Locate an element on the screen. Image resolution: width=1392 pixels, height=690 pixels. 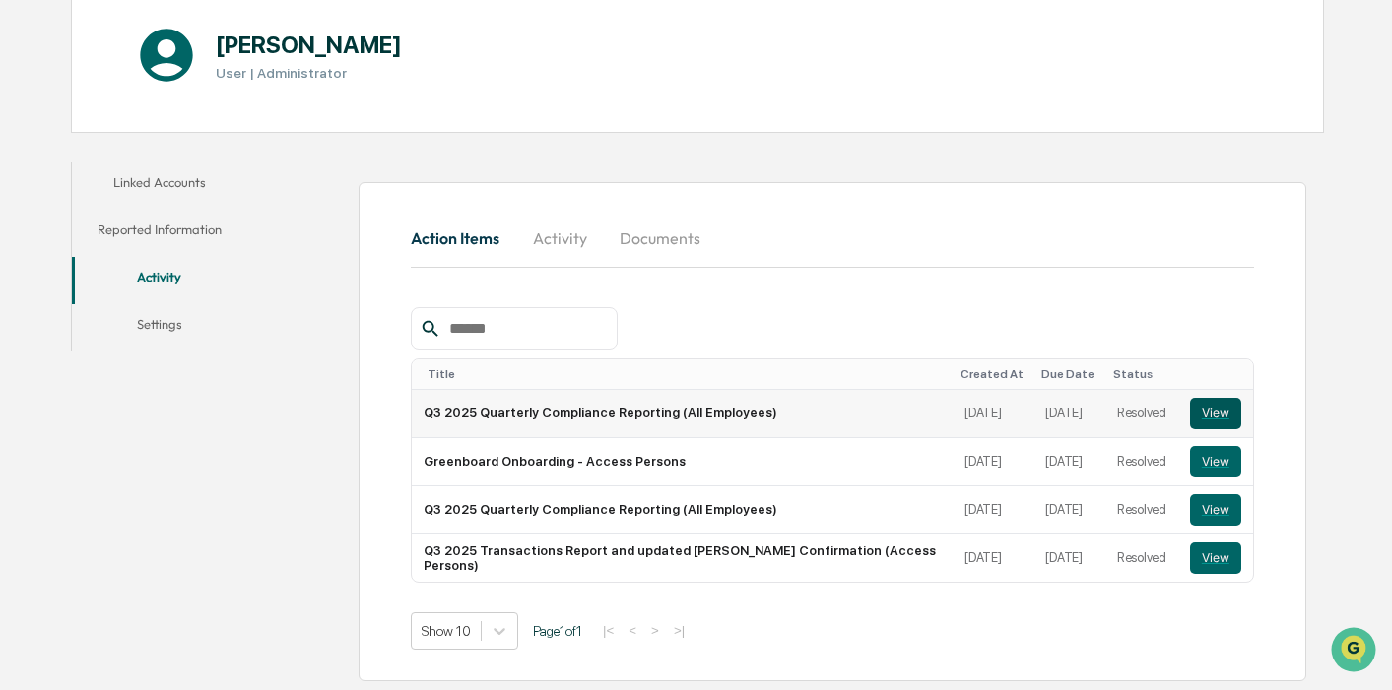
td: Greenboard Onboarding - Access Persons is located at coordinates (682, 462).